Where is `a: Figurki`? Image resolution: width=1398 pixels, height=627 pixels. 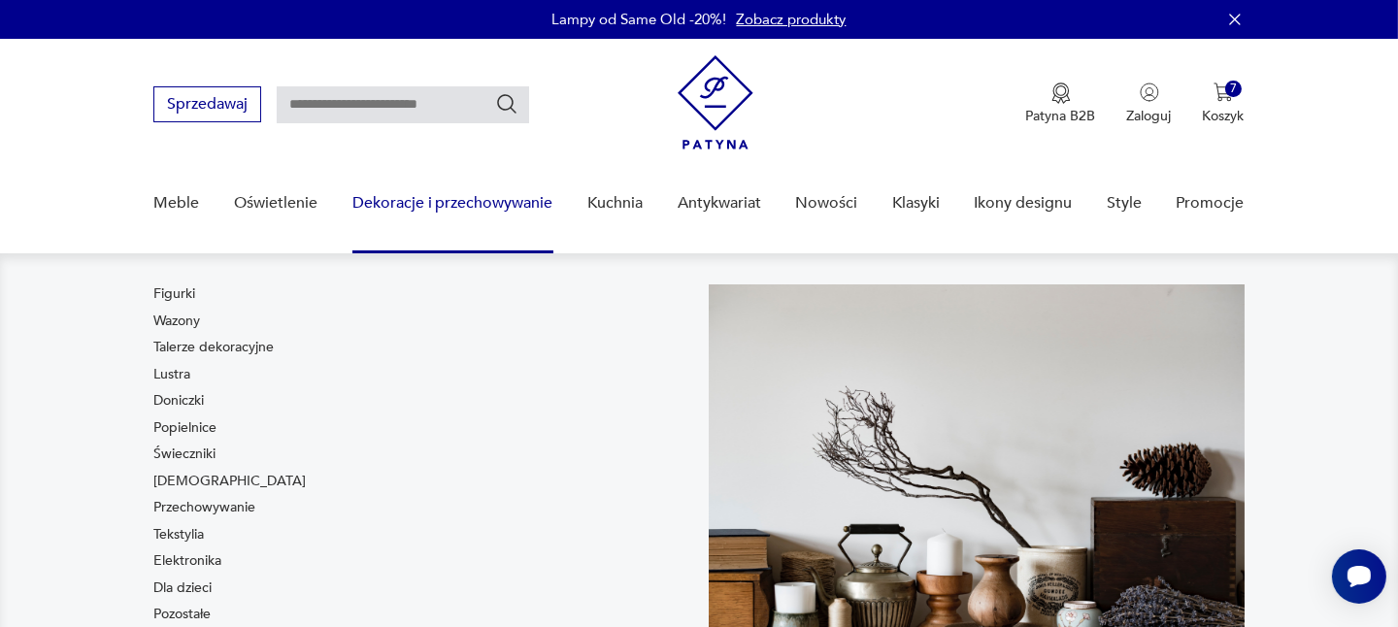
a: Figurki is located at coordinates (174, 294).